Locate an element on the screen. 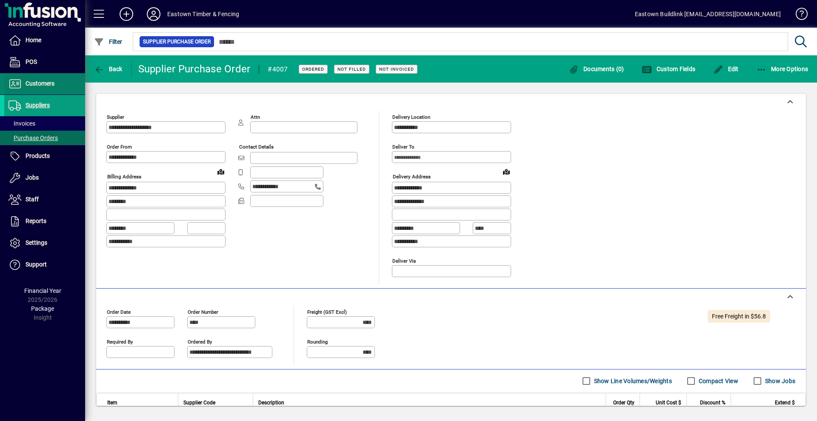 The image size is (817, 421). span: Description is located at coordinates (271, 402).